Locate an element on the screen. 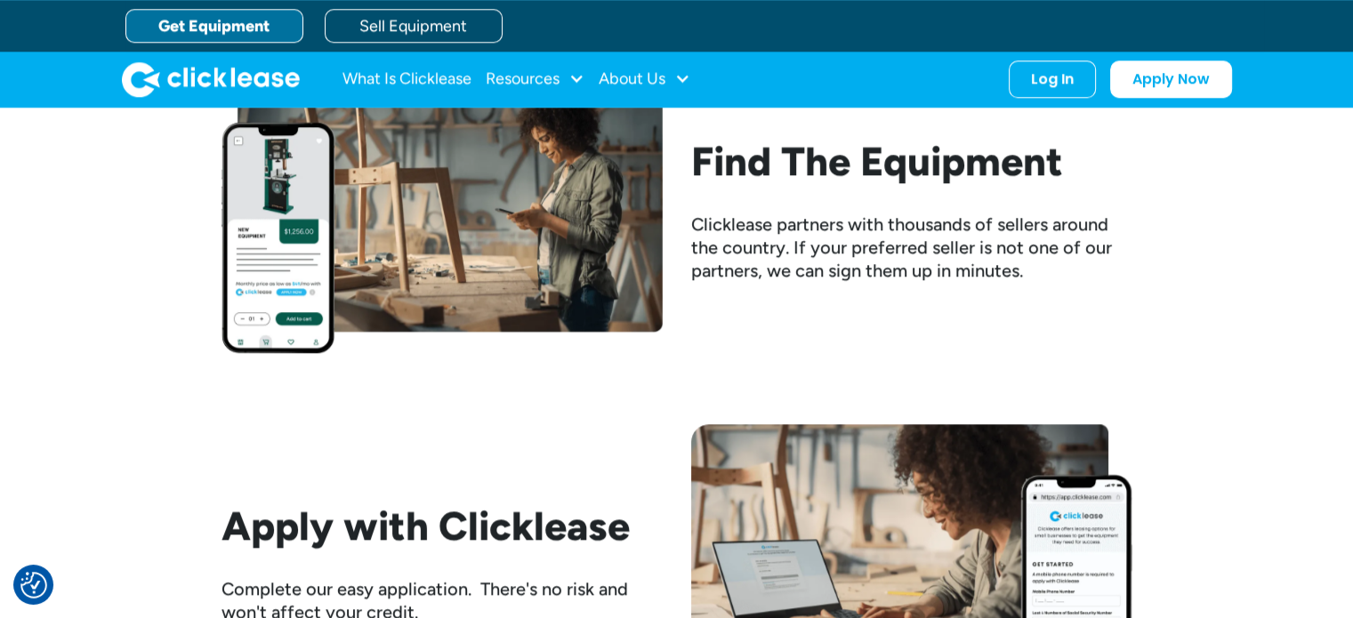 The width and height of the screenshot is (1353, 618). h2: Apply with Clicklease is located at coordinates (442, 526).